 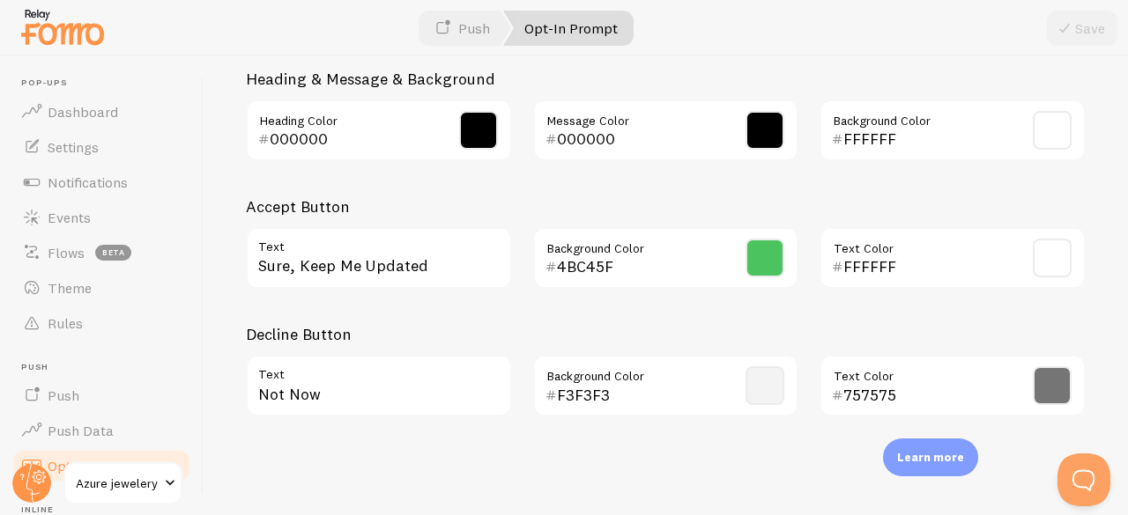 What do you see at coordinates (101, 431) in the screenshot?
I see `a: Push Data` at bounding box center [101, 431].